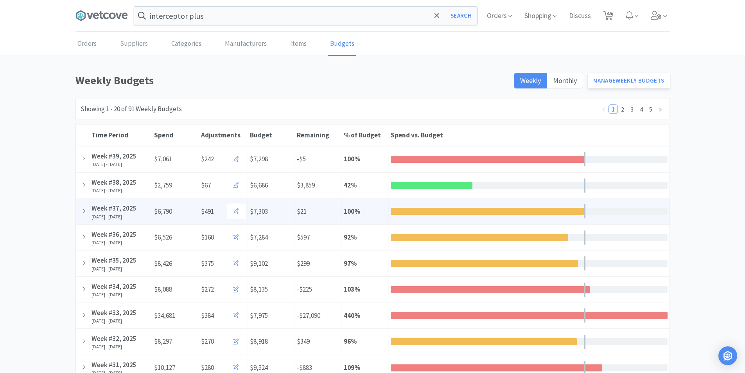 The height and width of the screenshot is (373, 745). What do you see at coordinates (207, 367) in the screenshot?
I see `span: $280` at bounding box center [207, 367].